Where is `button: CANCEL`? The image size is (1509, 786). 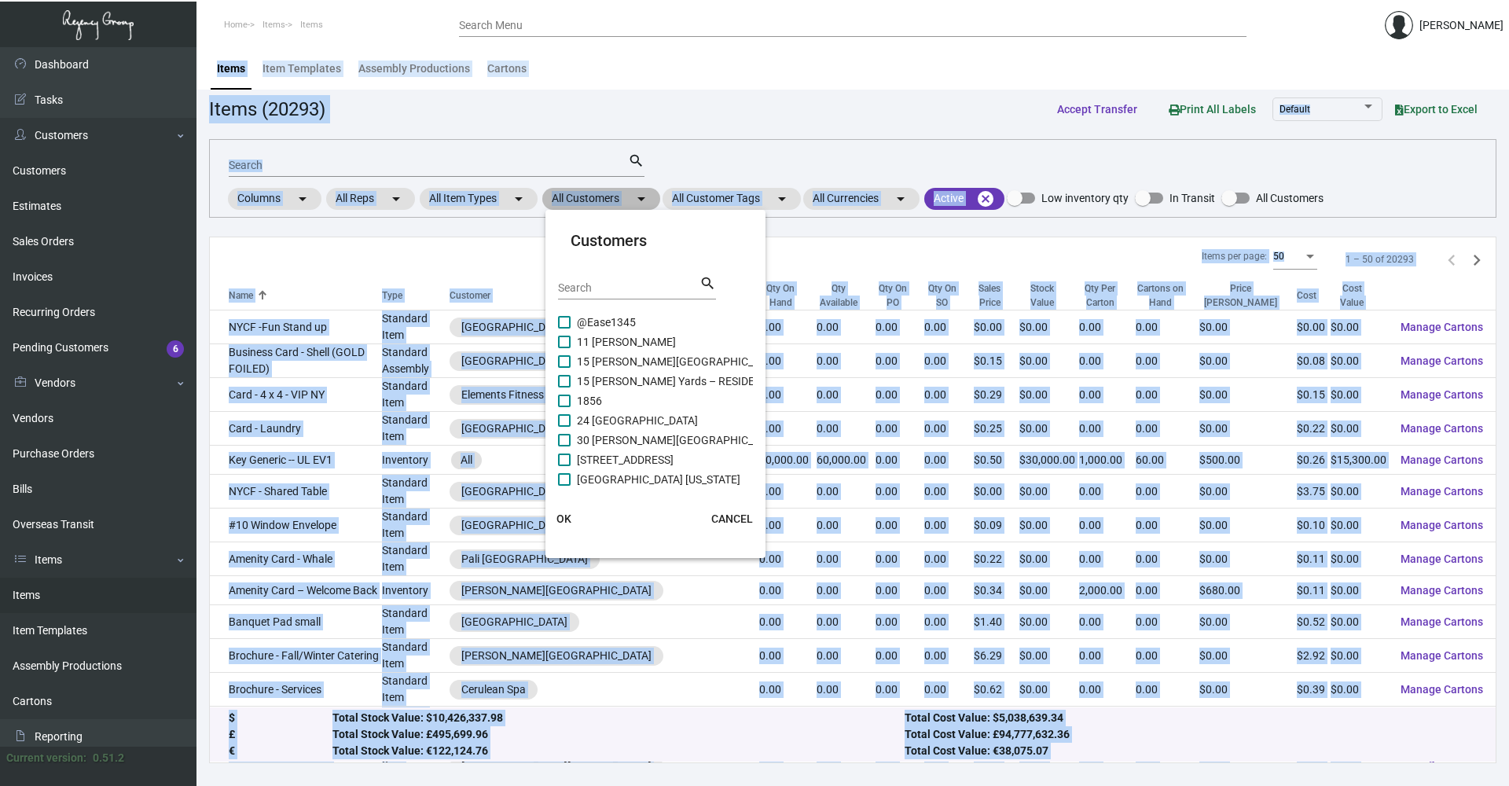
button: CANCEL is located at coordinates (731, 519).